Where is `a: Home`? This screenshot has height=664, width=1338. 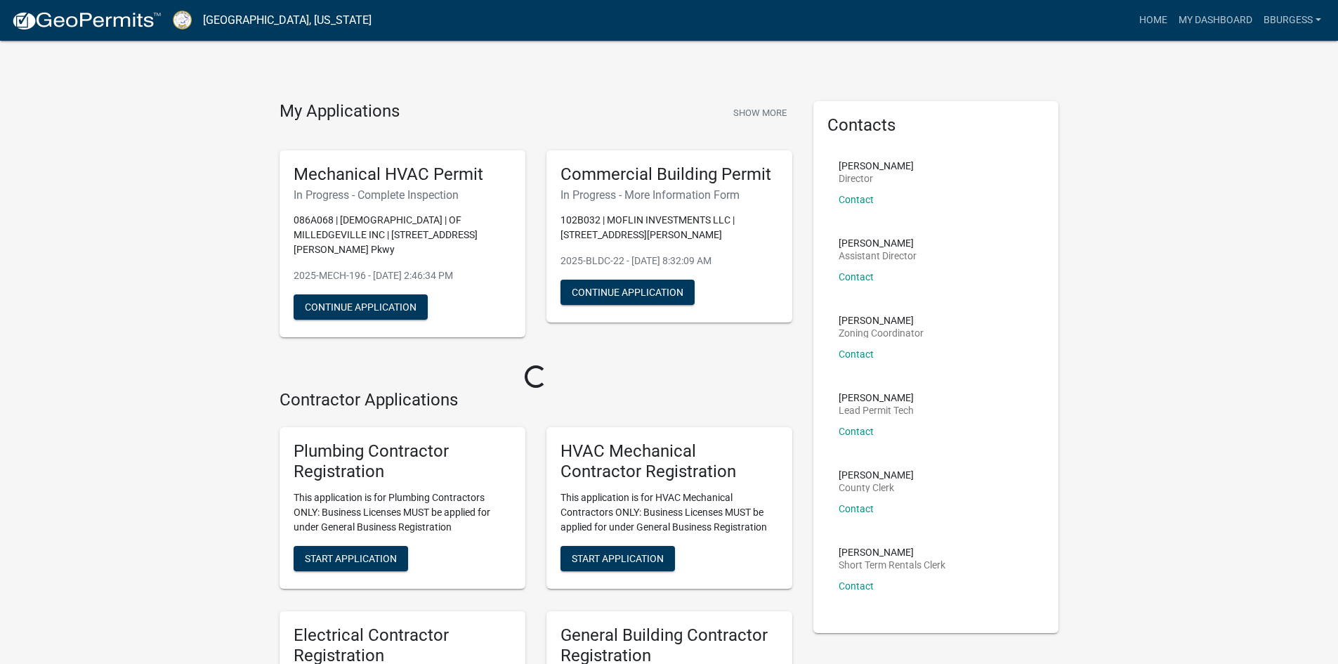 a: Home is located at coordinates (1153, 20).